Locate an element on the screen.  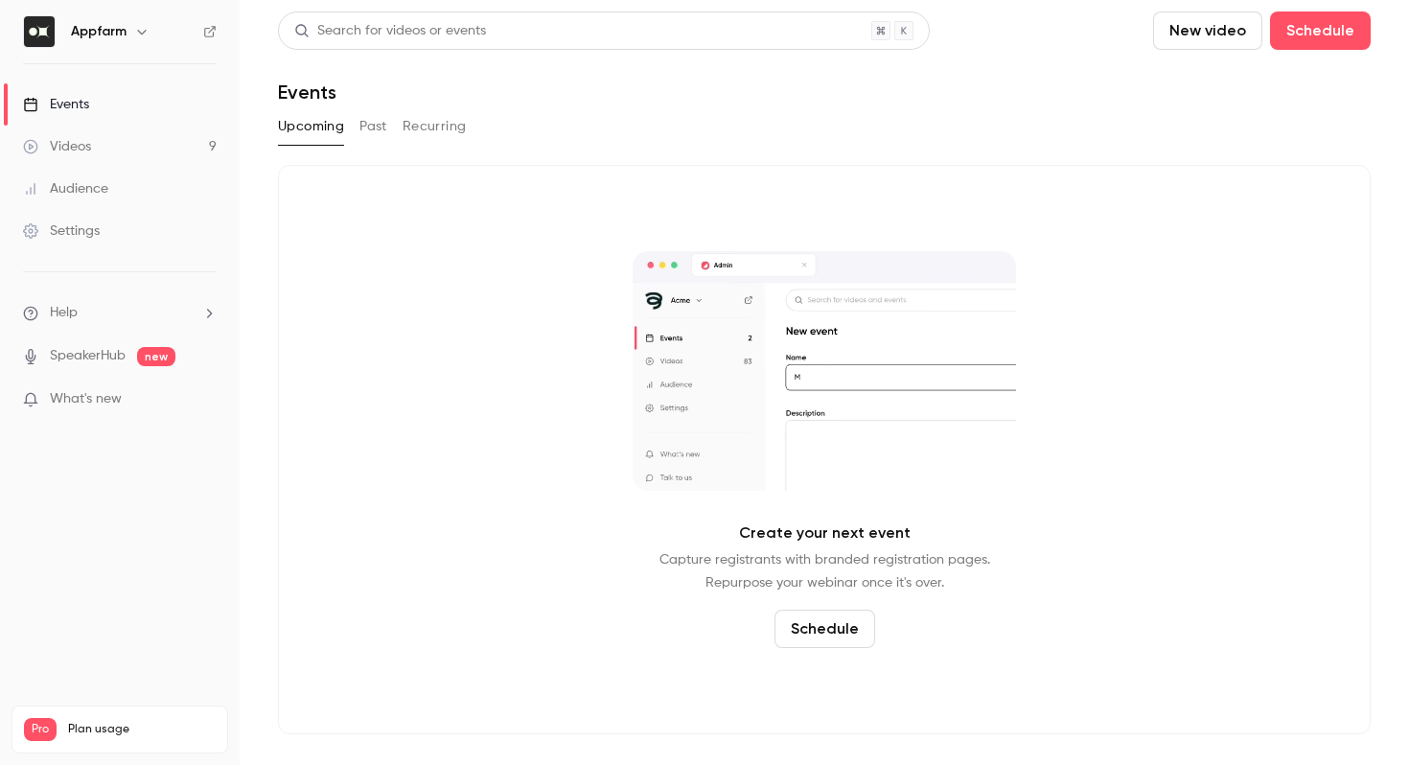
button: New video is located at coordinates (1208, 31).